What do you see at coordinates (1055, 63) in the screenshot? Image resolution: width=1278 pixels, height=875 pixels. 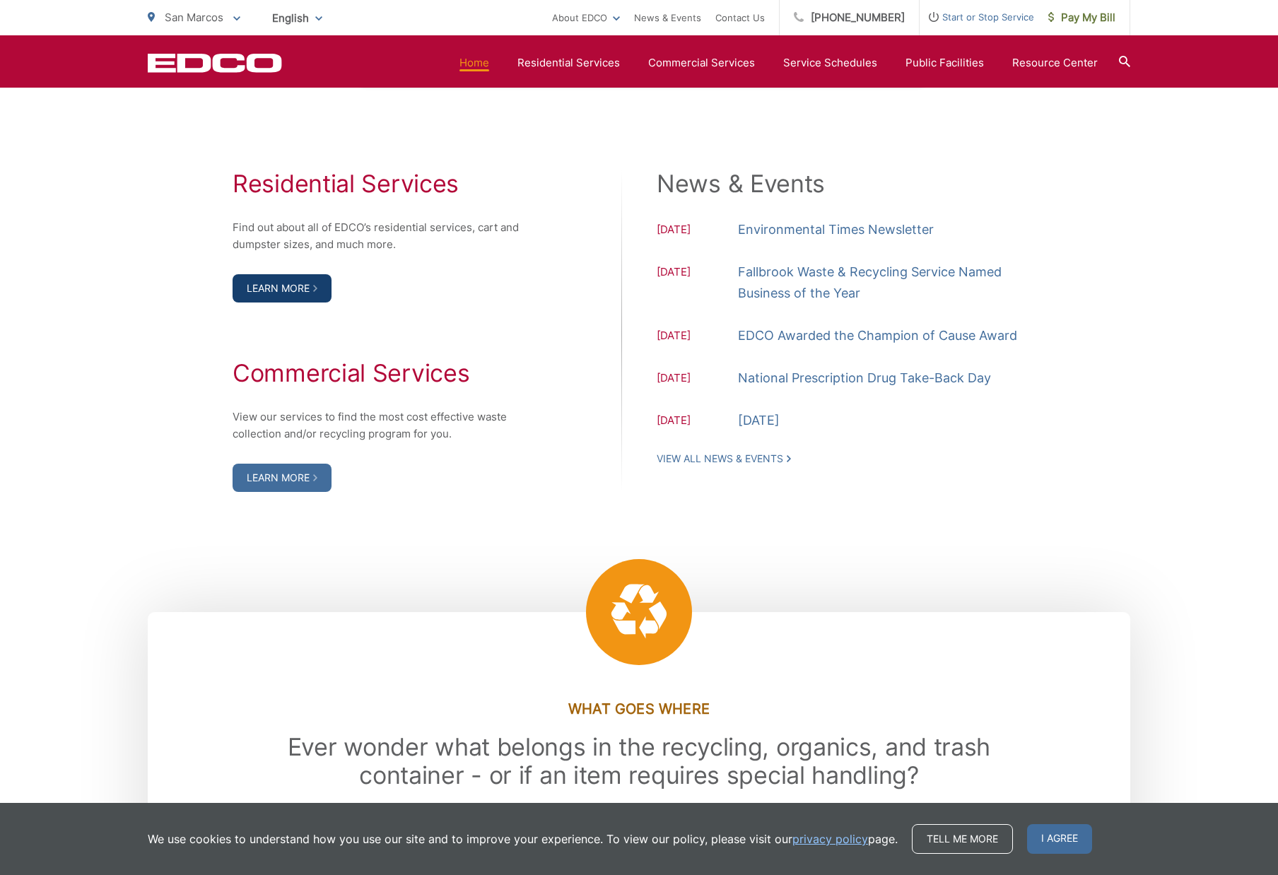 I see `a: Resource Center` at bounding box center [1055, 63].